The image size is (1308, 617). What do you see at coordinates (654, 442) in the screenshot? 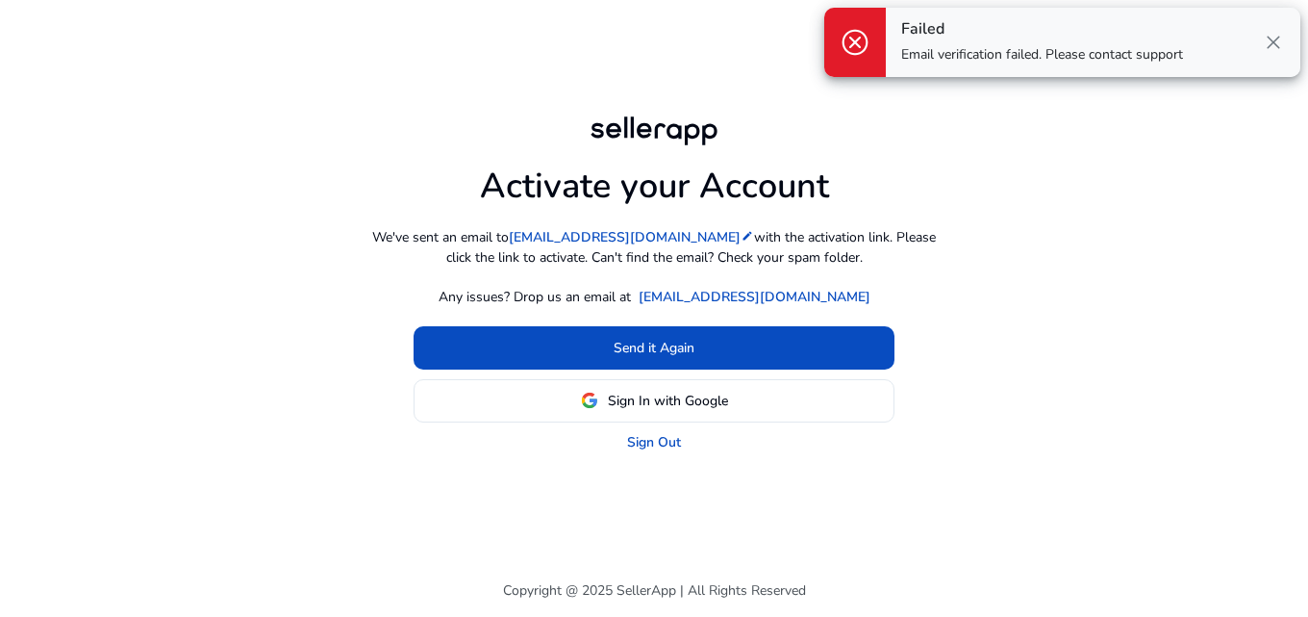
I see `a: Sign Out` at bounding box center [654, 442].